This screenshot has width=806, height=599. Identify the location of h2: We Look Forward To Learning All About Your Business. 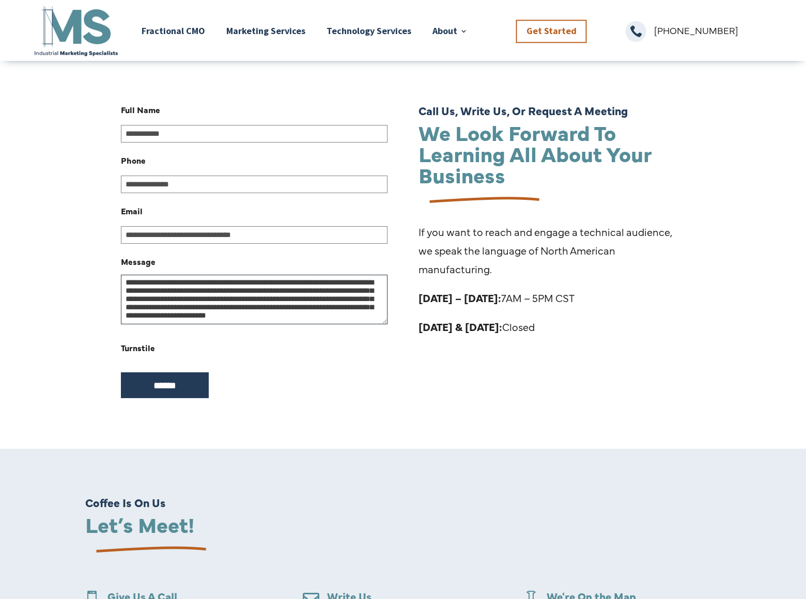
(552, 156).